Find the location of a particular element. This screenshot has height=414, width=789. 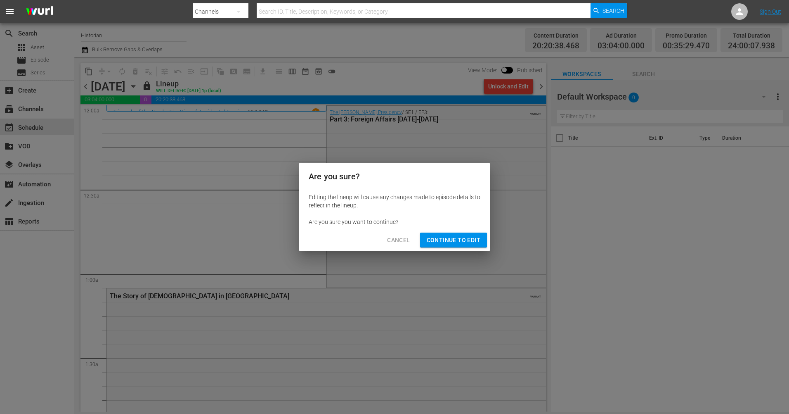

button: Cancel is located at coordinates (398, 240).